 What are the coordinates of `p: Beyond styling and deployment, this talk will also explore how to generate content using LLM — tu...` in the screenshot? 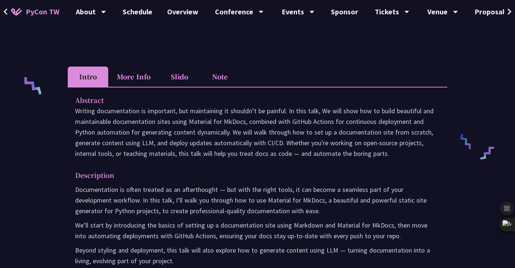 It's located at (257, 256).